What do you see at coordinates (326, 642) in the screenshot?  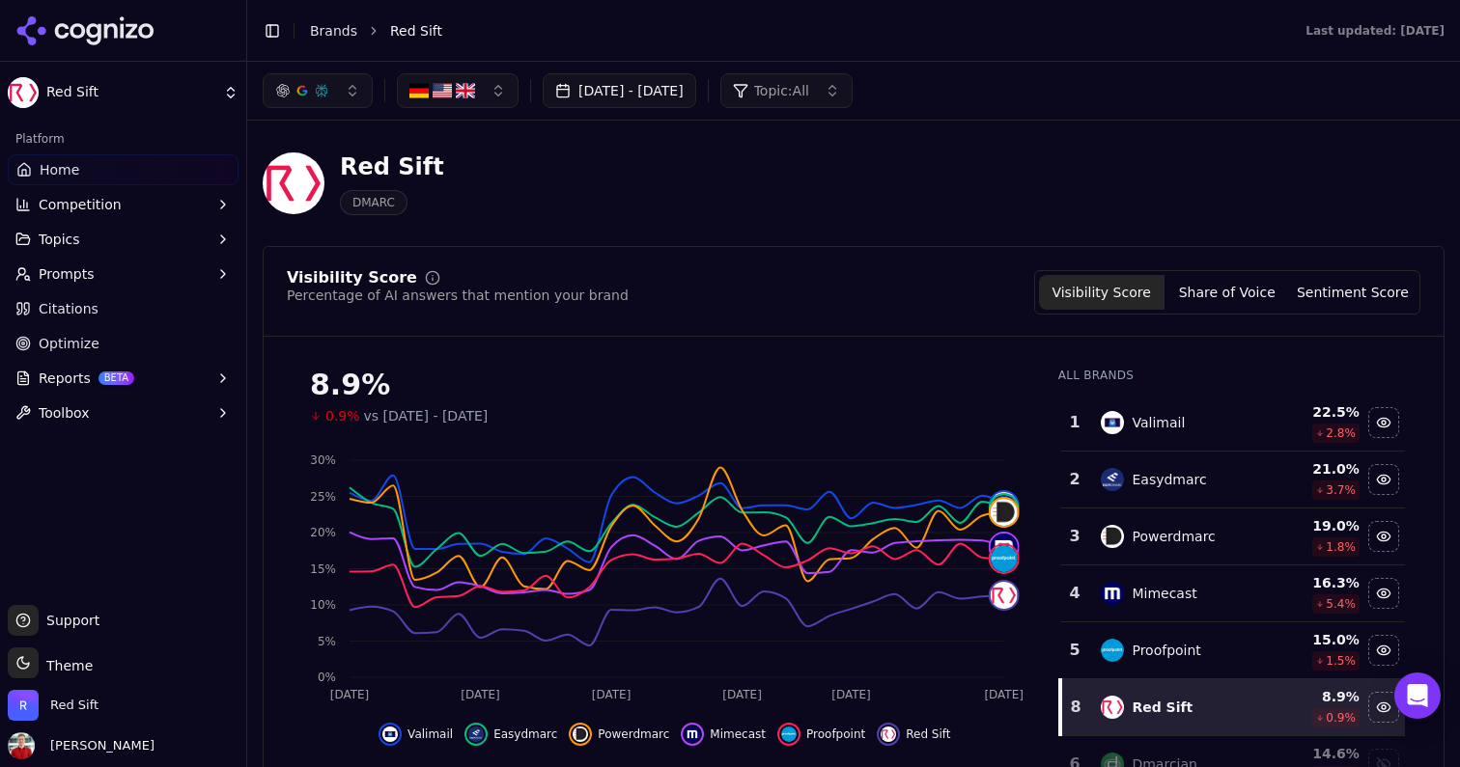 I see `tspan: 5%` at bounding box center [326, 642].